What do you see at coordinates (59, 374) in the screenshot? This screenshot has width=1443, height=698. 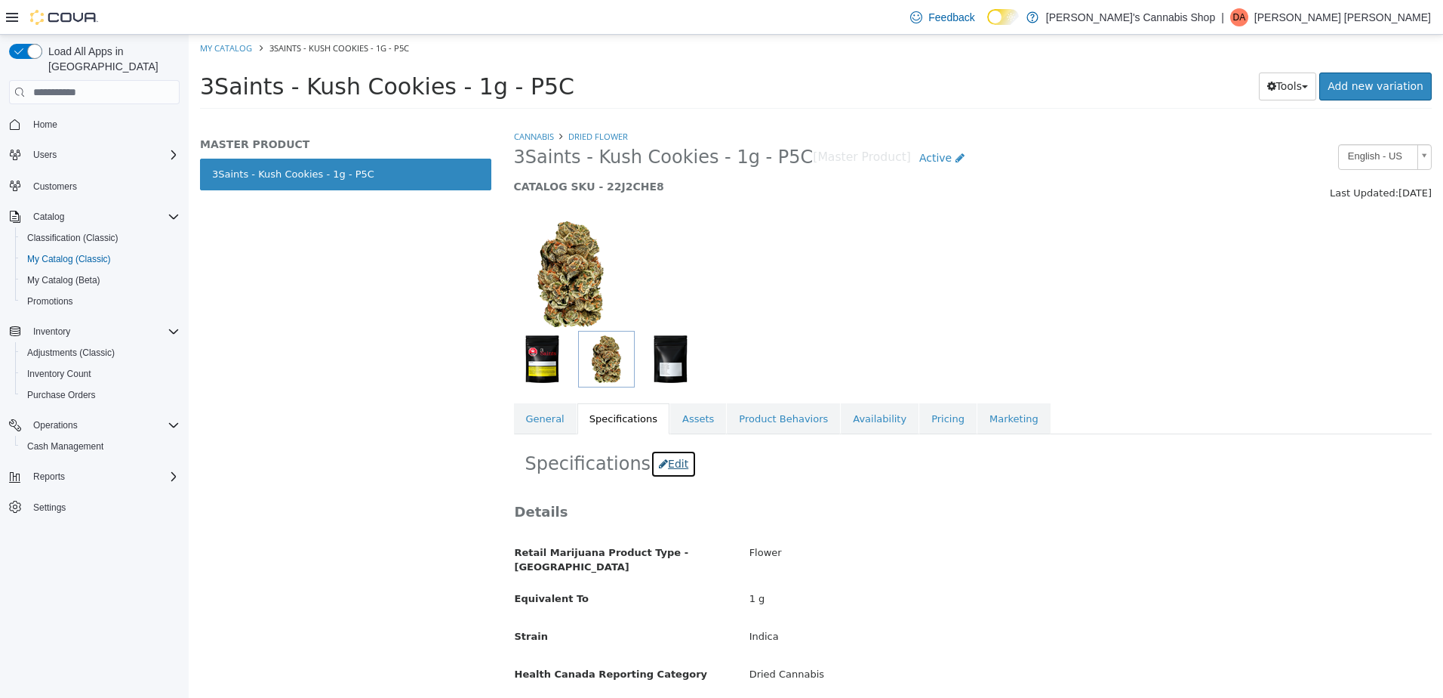 I see `a: Inventory Count` at bounding box center [59, 374].